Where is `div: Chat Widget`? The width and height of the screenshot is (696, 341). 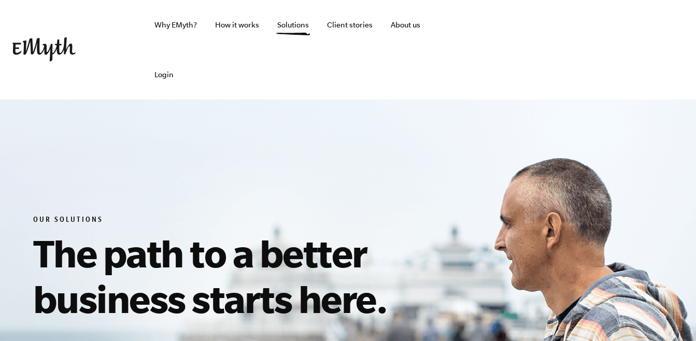
div: Chat Widget is located at coordinates (670, 316).